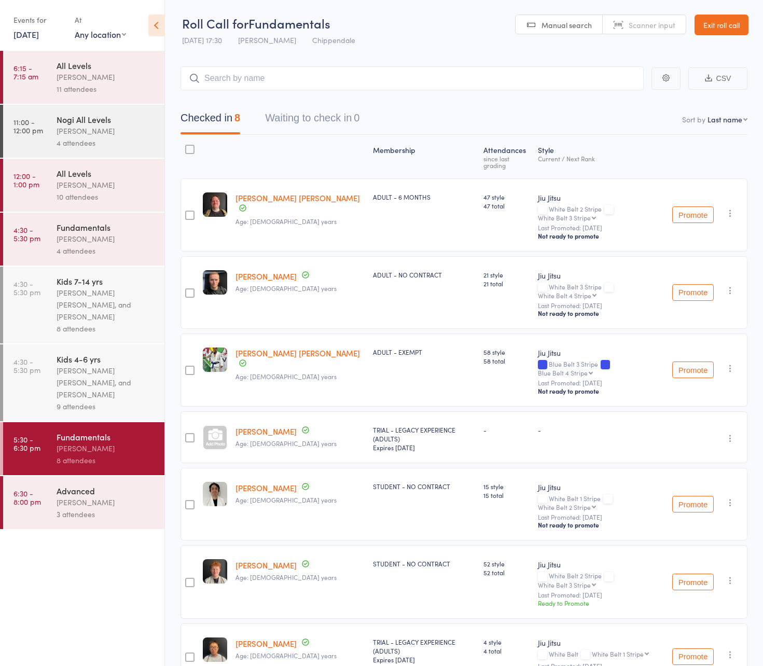  I want to click on img: image1737148735.png, so click(215, 282).